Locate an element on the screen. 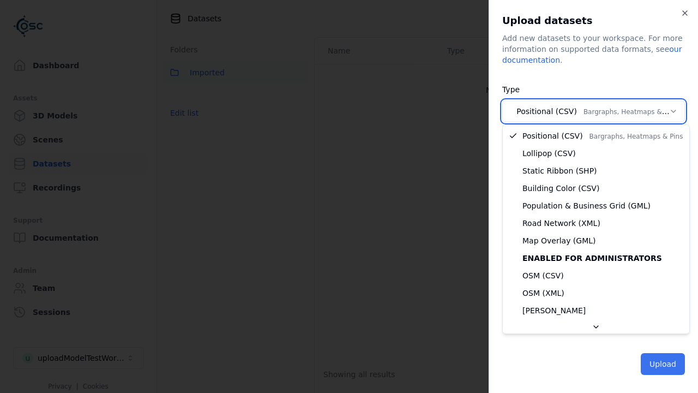 Image resolution: width=698 pixels, height=393 pixels. span: Road Network (XML) is located at coordinates (561, 223).